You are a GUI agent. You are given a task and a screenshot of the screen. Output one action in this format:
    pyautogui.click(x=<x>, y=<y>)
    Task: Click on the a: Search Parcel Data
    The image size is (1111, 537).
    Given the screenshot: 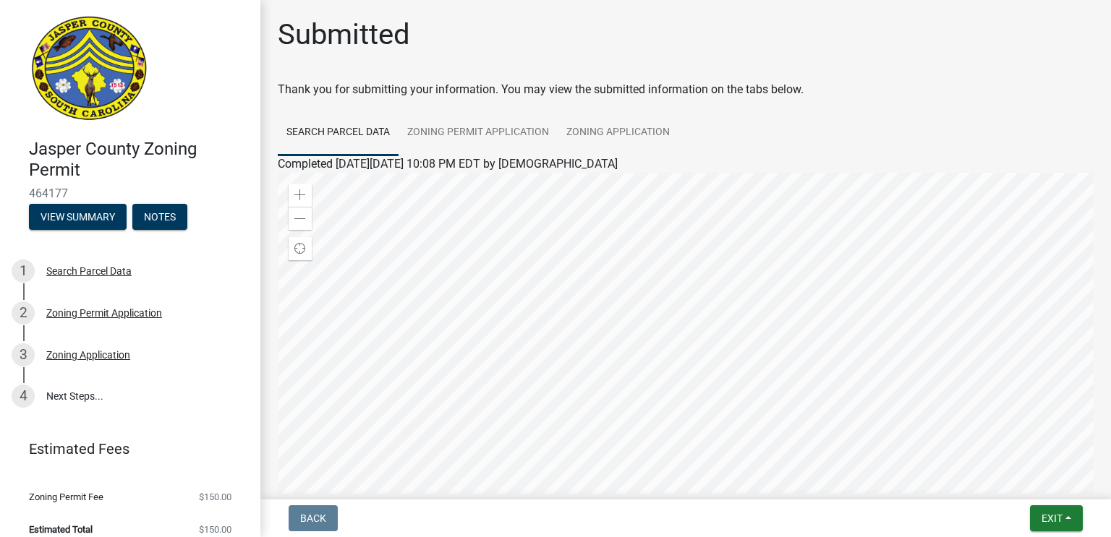 What is the action you would take?
    pyautogui.click(x=338, y=133)
    